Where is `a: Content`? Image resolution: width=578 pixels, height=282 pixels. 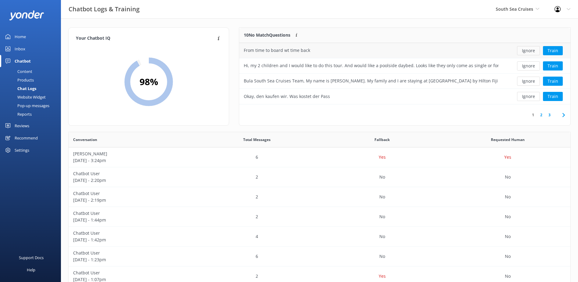 a: Content is located at coordinates (32, 71).